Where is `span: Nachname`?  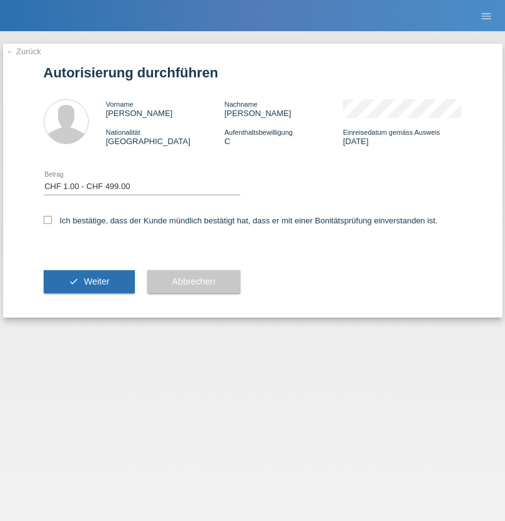 span: Nachname is located at coordinates (240, 104).